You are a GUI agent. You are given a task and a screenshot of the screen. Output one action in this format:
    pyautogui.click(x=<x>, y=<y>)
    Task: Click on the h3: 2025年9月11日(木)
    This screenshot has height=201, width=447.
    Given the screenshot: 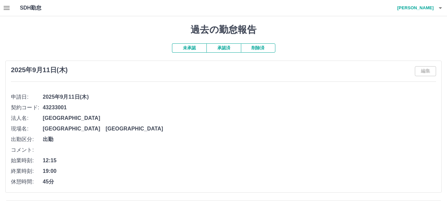 What is the action you would take?
    pyautogui.click(x=39, y=70)
    